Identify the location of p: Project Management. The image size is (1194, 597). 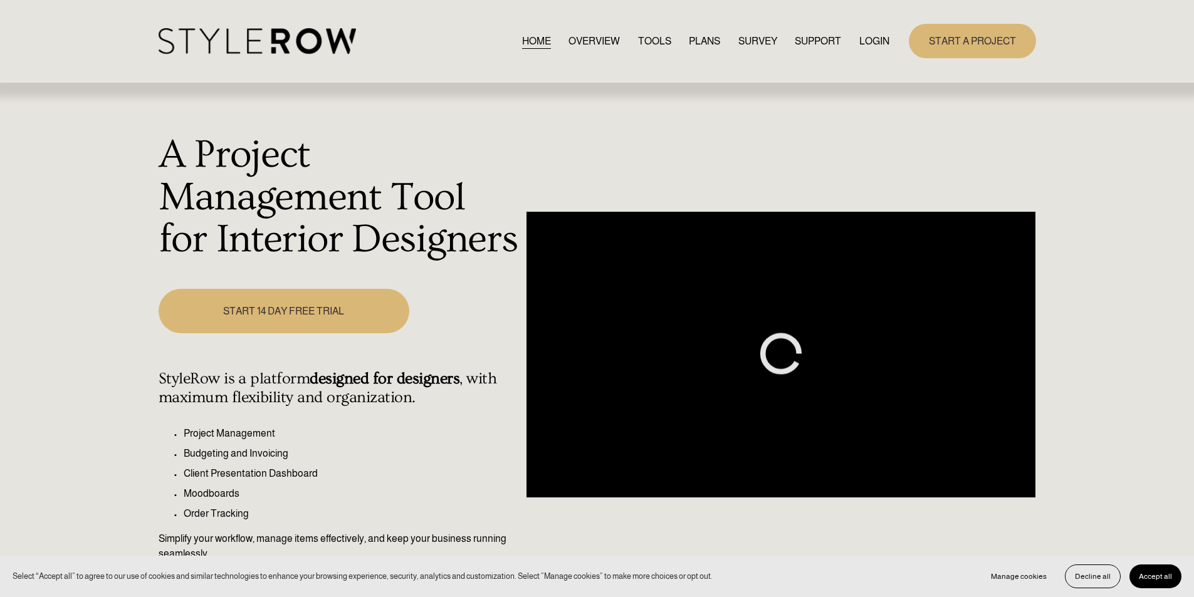
(352, 434).